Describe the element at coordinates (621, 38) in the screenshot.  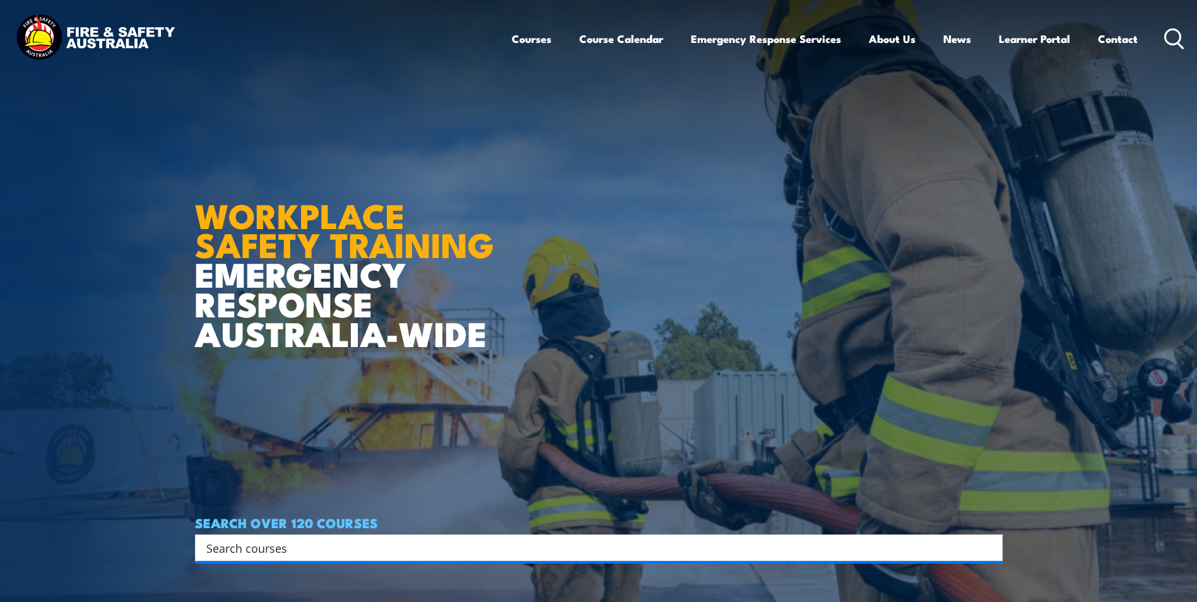
I see `a: Course Calendar` at that location.